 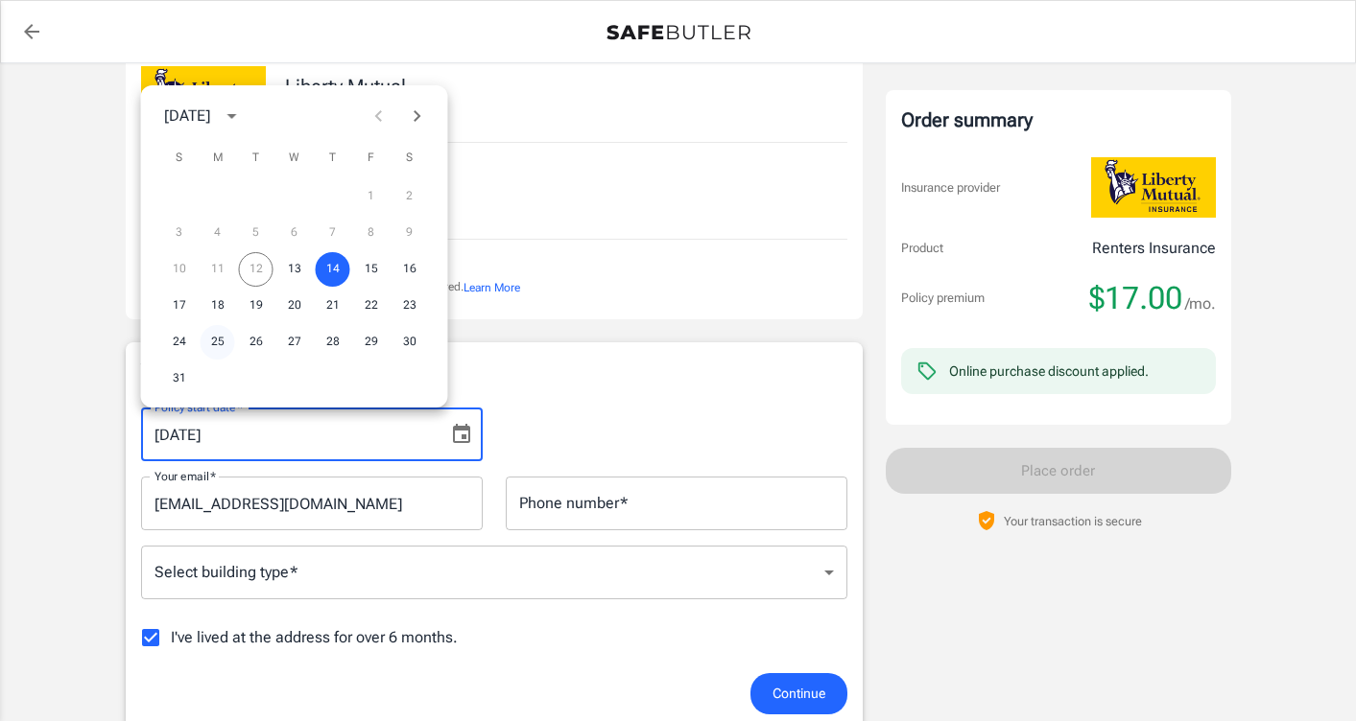 I want to click on input: Enter email, so click(x=312, y=504).